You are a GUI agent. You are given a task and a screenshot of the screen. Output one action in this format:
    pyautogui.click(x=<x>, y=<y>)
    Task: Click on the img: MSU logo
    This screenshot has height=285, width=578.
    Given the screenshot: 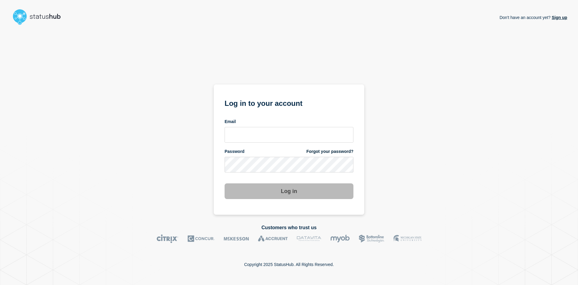 What is the action you would take?
    pyautogui.click(x=407, y=238)
    